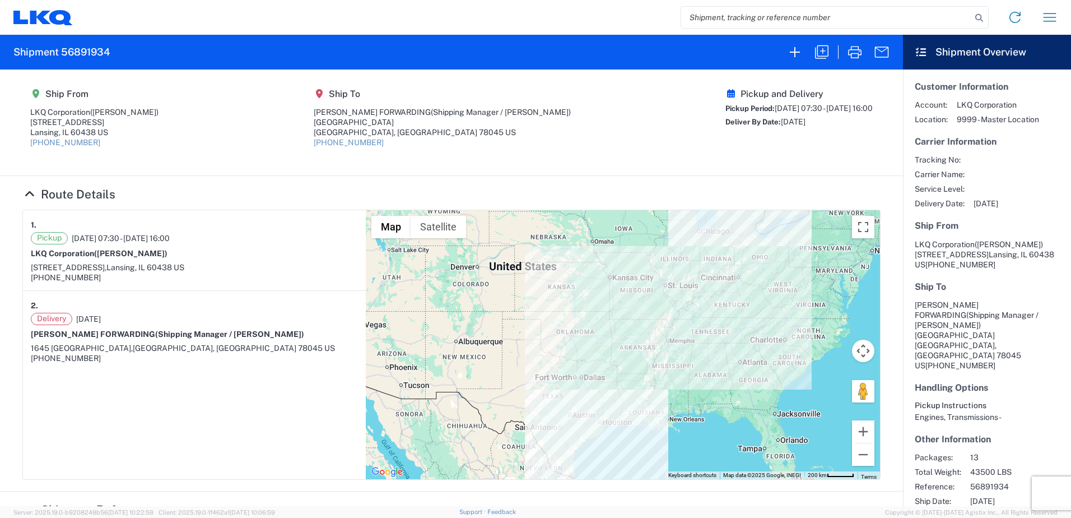 The width and height of the screenshot is (1071, 518). What do you see at coordinates (62, 52) in the screenshot?
I see `h2: Shipment 56891934` at bounding box center [62, 52].